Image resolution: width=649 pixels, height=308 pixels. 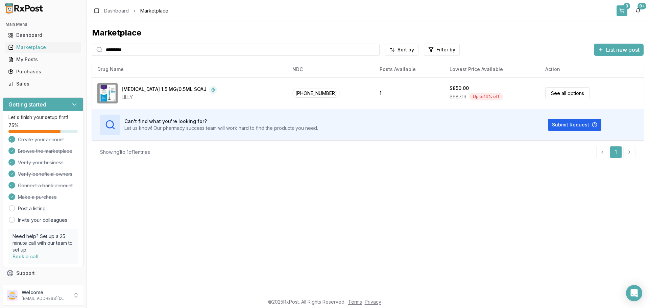 I want to click on div: Open Intercom Messenger, so click(x=634, y=293).